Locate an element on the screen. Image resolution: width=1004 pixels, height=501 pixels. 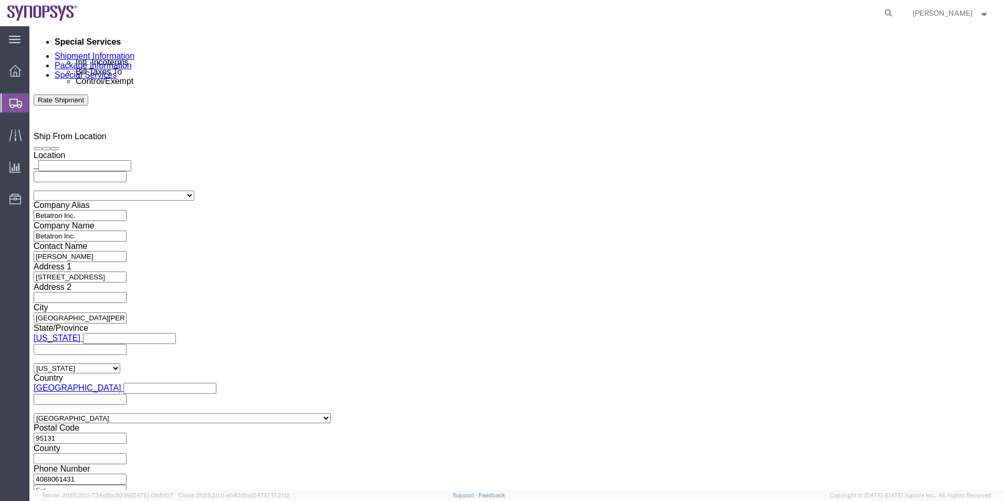
img: logo is located at coordinates (43, 13).